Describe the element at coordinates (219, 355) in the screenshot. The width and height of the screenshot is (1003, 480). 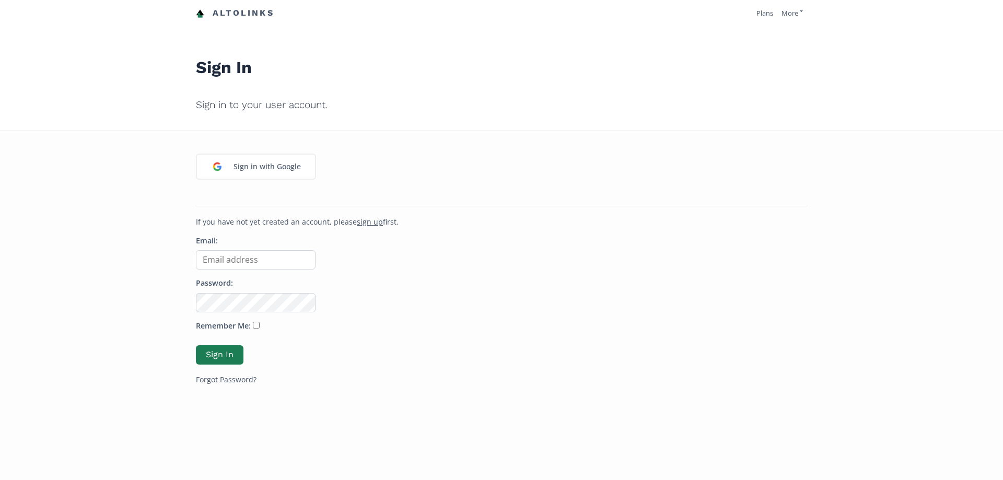
I see `button: Sign In` at that location.